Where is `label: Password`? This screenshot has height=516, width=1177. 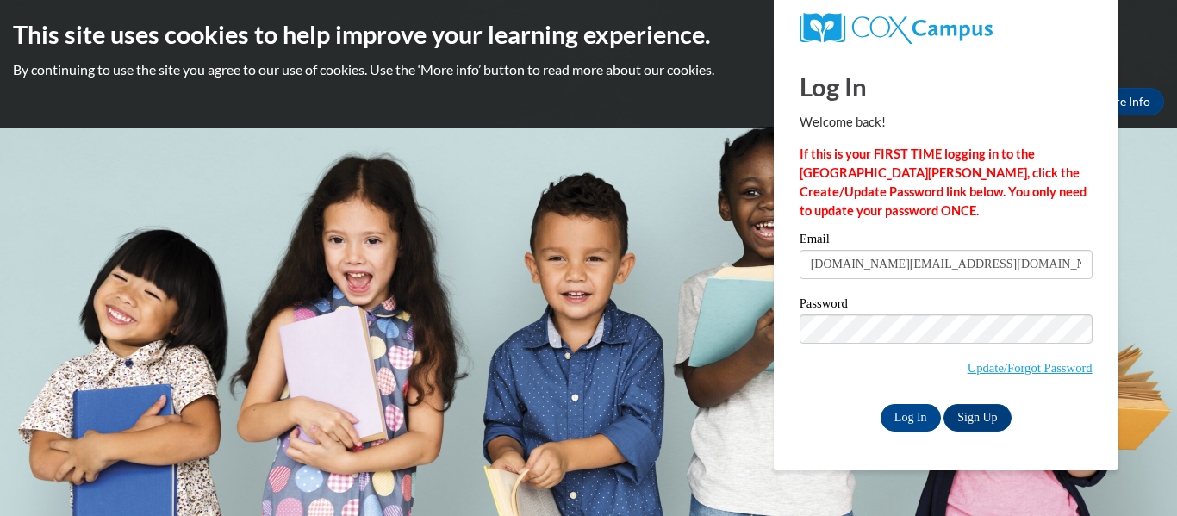 label: Password is located at coordinates (946, 306).